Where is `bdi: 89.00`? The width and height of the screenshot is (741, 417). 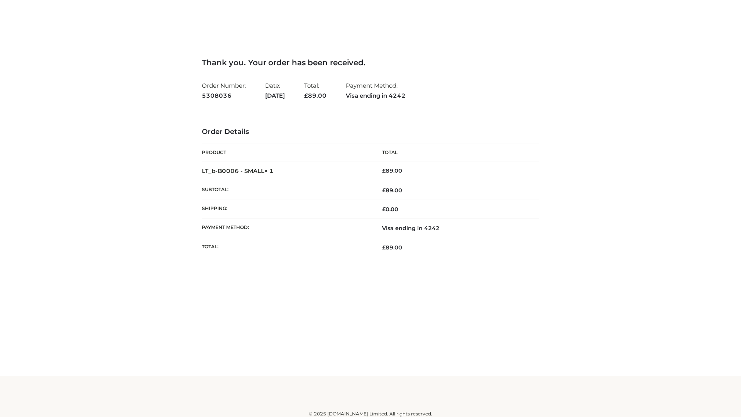 bdi: 89.00 is located at coordinates (392, 171).